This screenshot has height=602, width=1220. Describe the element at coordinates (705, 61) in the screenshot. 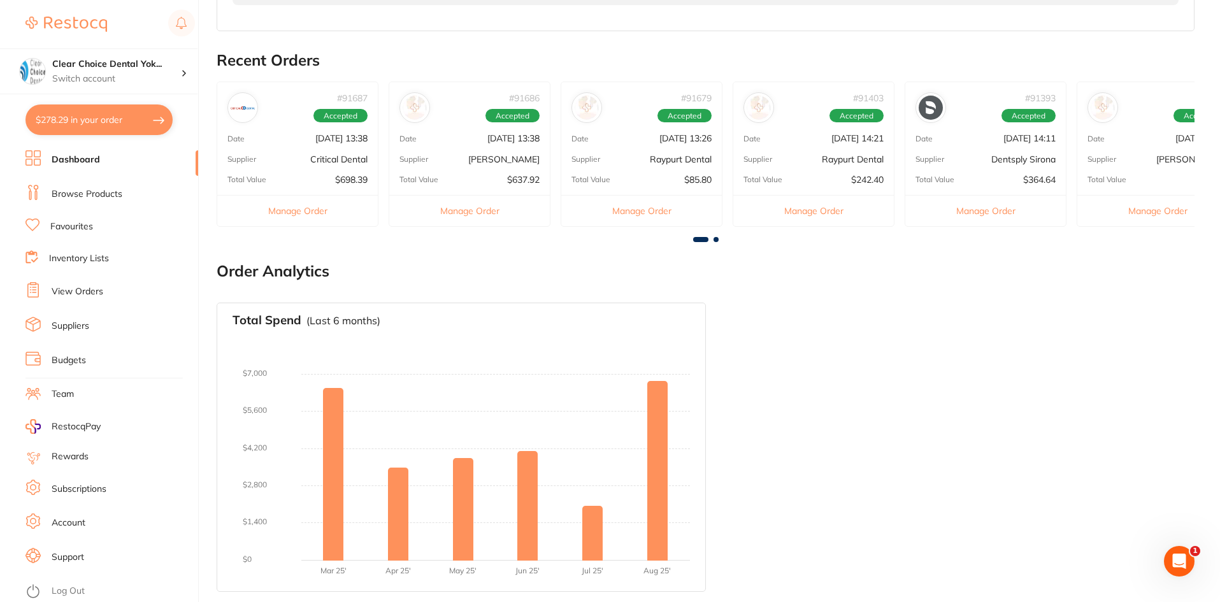

I see `h2: Recent Orders` at that location.